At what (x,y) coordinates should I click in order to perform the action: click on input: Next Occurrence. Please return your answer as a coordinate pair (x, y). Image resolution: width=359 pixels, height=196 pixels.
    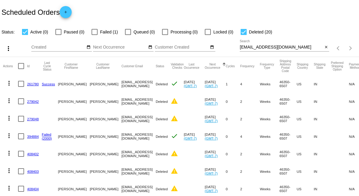
    Looking at the image, I should click on (120, 47).